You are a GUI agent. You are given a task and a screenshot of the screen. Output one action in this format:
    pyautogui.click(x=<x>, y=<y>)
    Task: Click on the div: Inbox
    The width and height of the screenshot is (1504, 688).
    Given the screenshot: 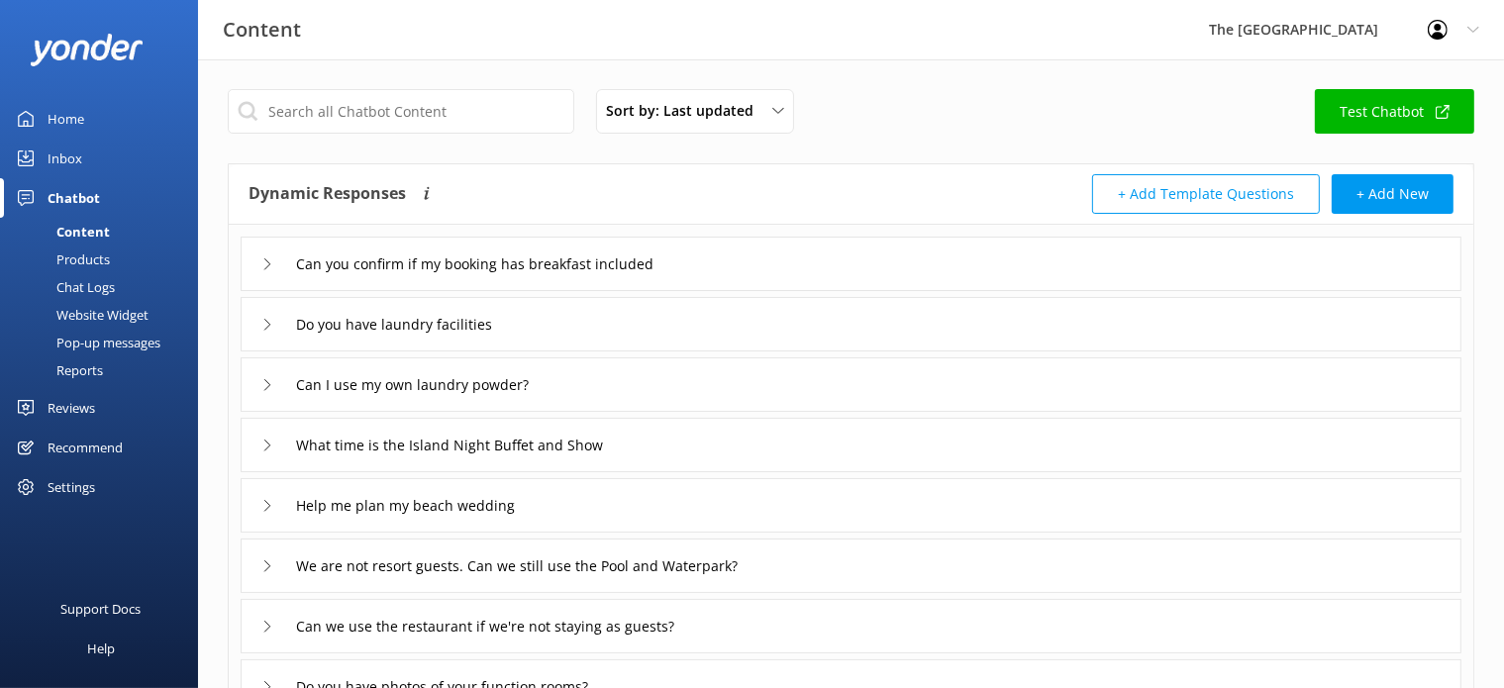 What is the action you would take?
    pyautogui.click(x=64, y=158)
    